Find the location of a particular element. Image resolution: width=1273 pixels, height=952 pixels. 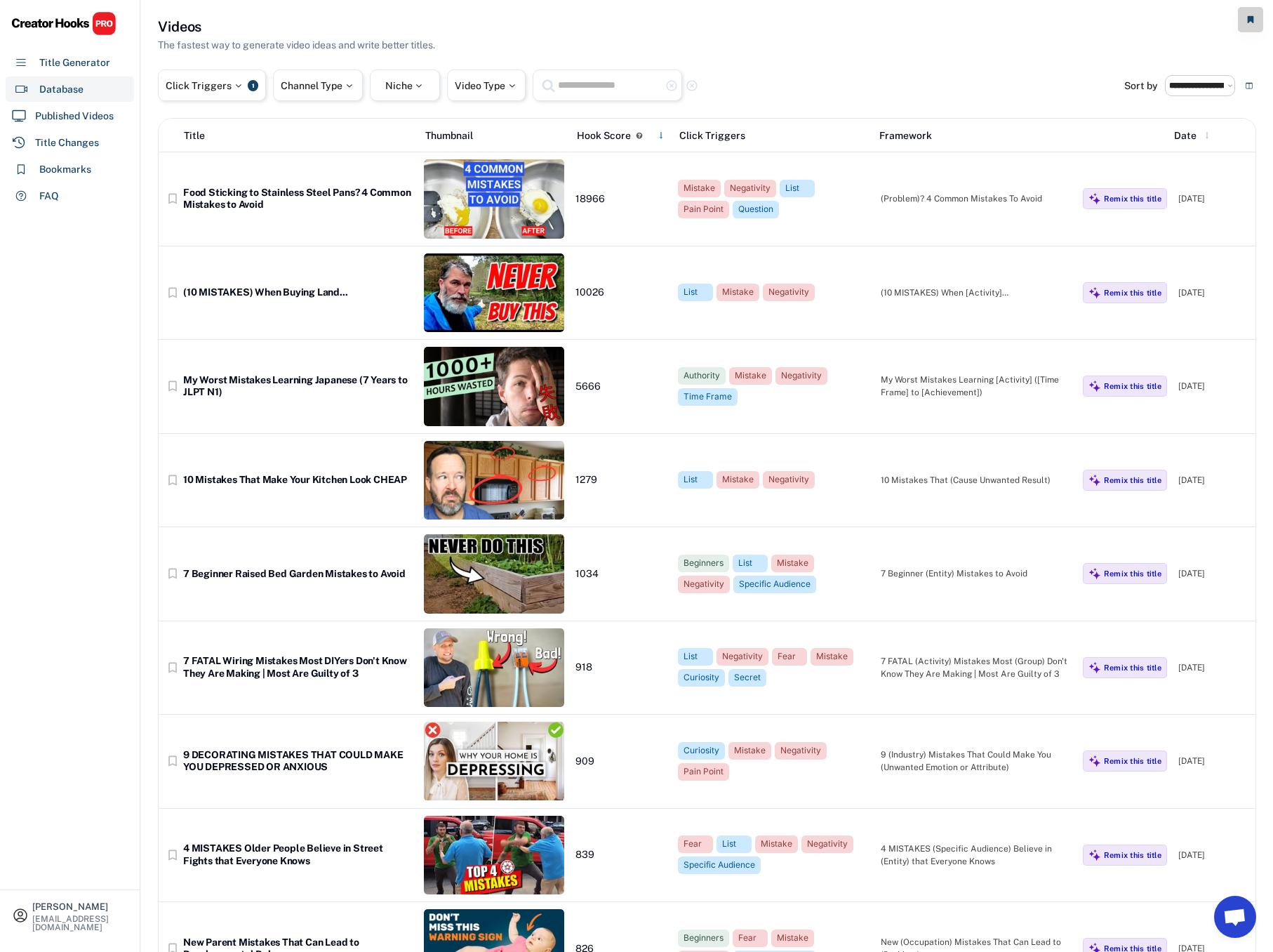

div: Secret is located at coordinates (748, 678).